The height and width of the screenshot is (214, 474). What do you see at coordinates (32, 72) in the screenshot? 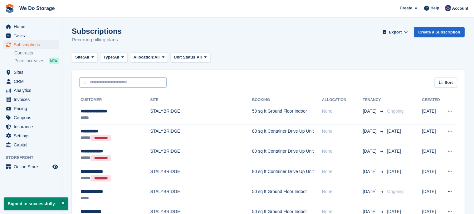
I see `span: Sites` at bounding box center [32, 72].